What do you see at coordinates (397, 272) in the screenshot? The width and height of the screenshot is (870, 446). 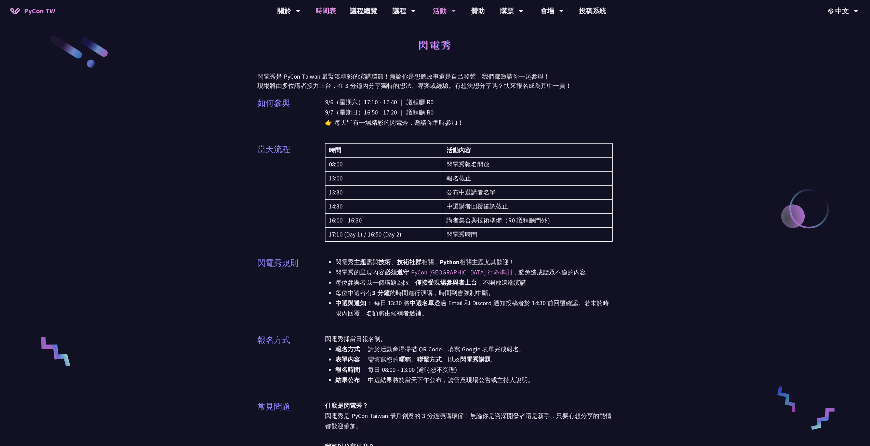 I see `strong: 必須遵守` at bounding box center [397, 272].